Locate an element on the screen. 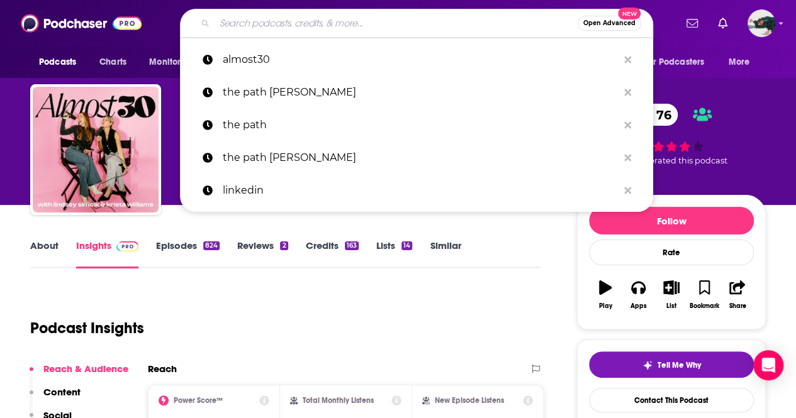  button: List is located at coordinates (671, 295).